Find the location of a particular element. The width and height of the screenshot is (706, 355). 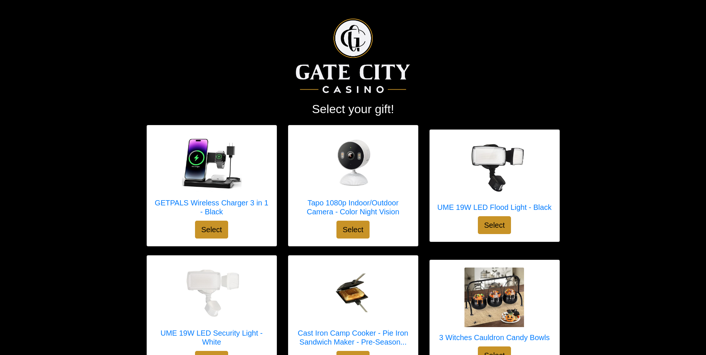

img: Logo is located at coordinates (353, 56).